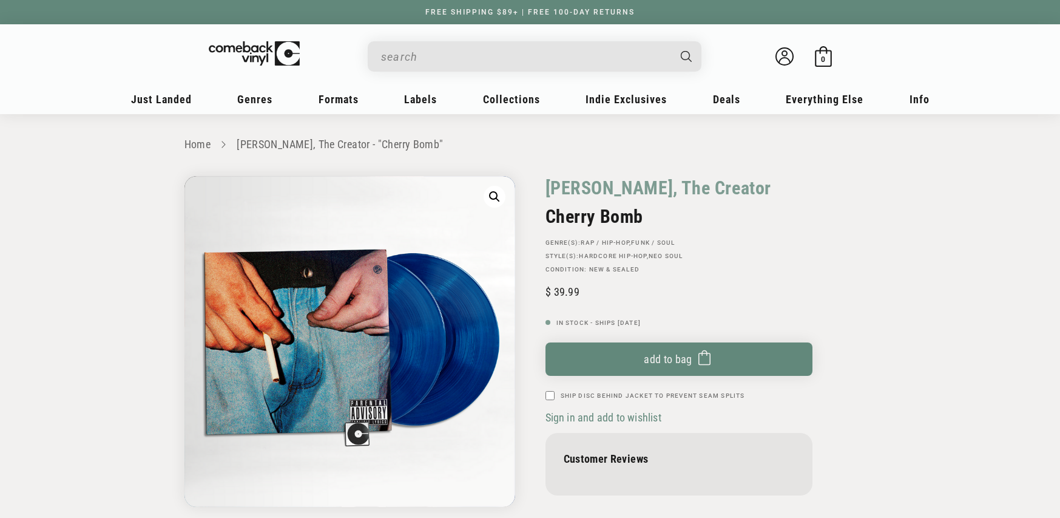 The height and width of the screenshot is (518, 1060). What do you see at coordinates (653, 395) in the screenshot?
I see `label: Ship Disc Behind Jacket To Prevent Seam Splits` at bounding box center [653, 395].